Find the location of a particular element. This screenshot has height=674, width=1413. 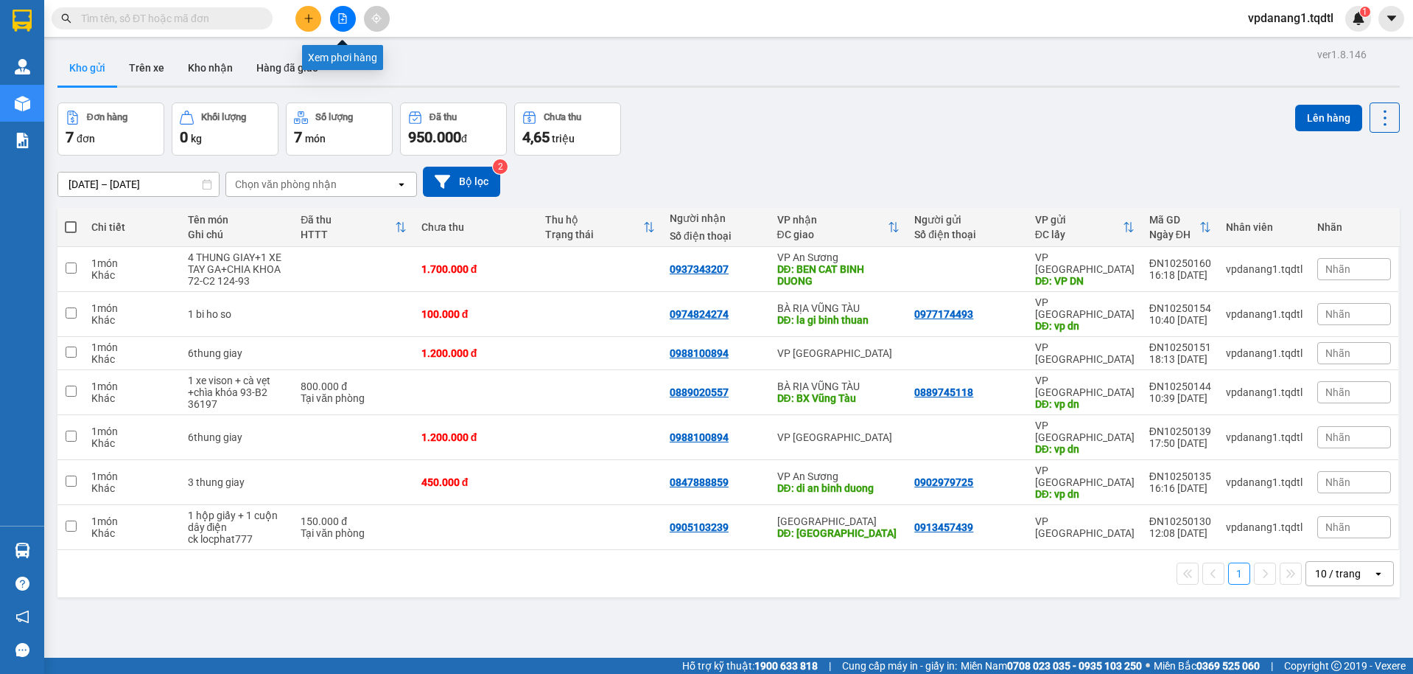

div: Thu hộ is located at coordinates (594, 220).